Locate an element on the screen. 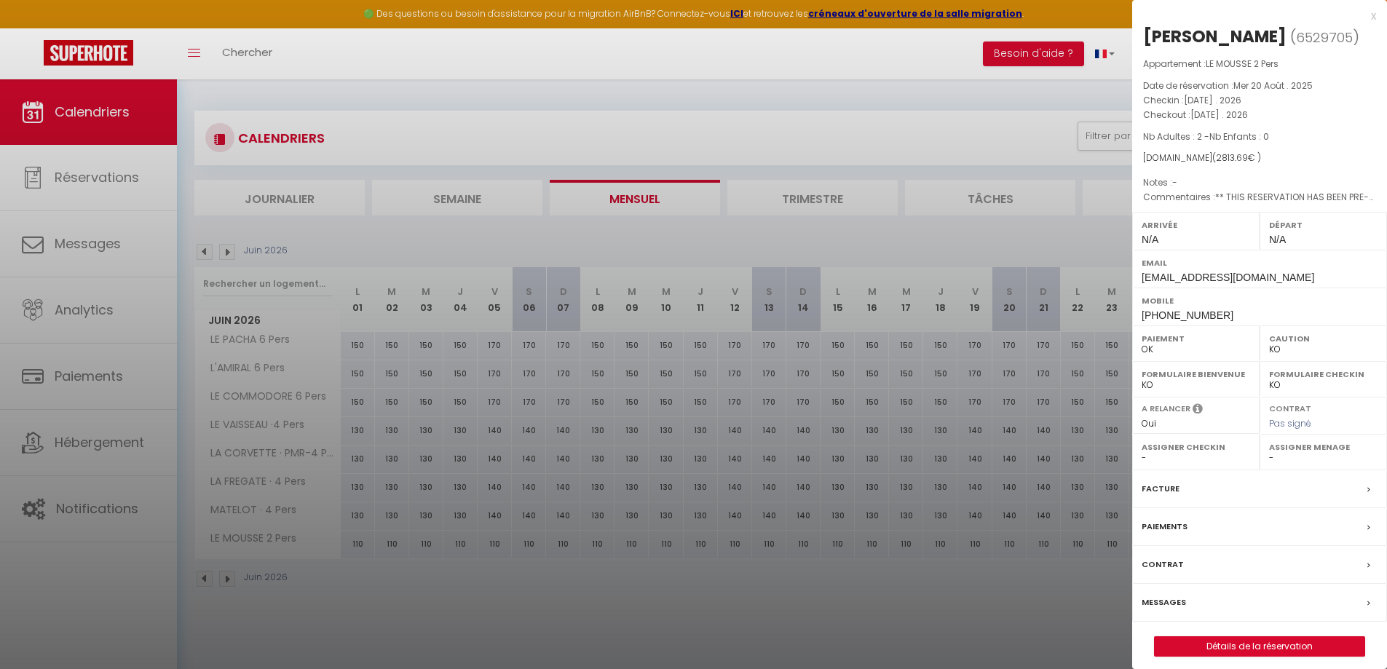 The width and height of the screenshot is (1387, 669). i: Sélectionner OUI si vous souhaiter envoyer les séquences de messages post-checkout is located at coordinates (1197, 411).